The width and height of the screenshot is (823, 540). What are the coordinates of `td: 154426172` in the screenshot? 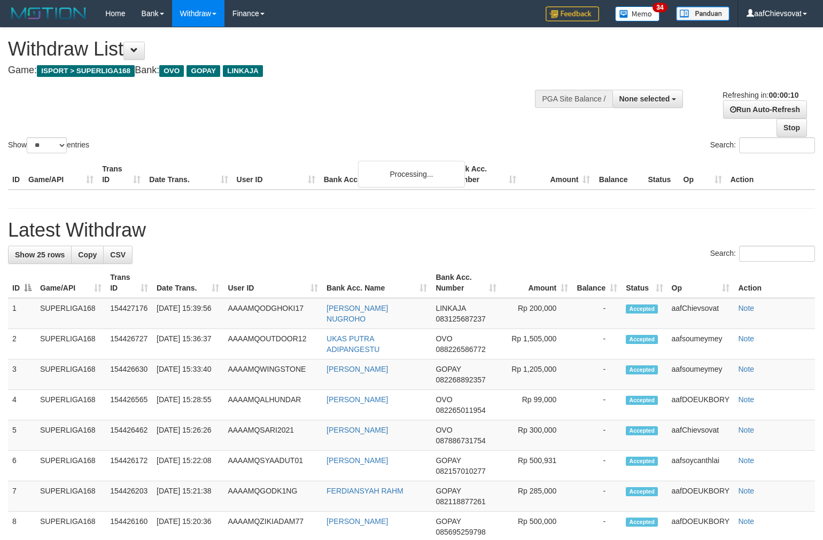 It's located at (129, 466).